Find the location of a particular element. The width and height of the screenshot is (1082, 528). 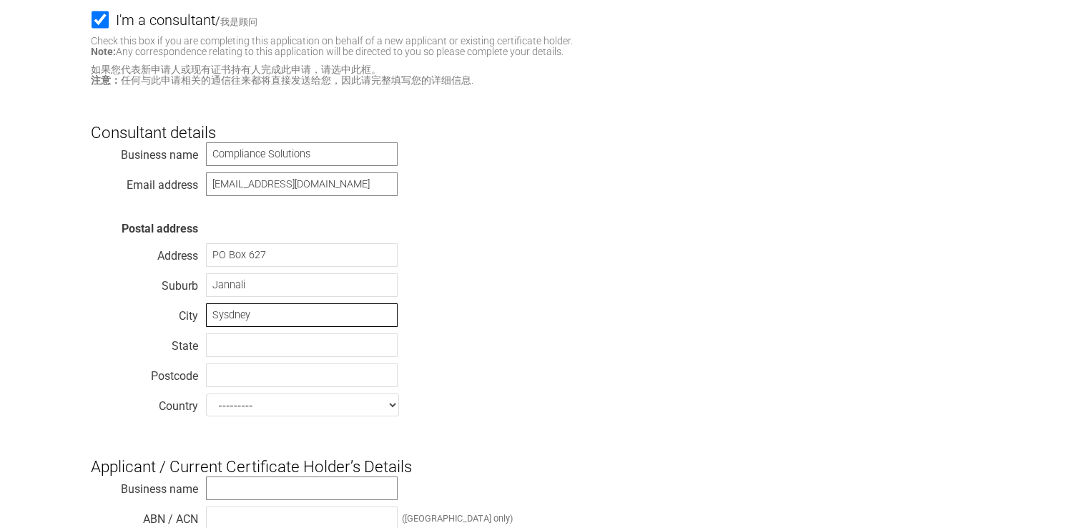

div: Suburb is located at coordinates (144, 283).